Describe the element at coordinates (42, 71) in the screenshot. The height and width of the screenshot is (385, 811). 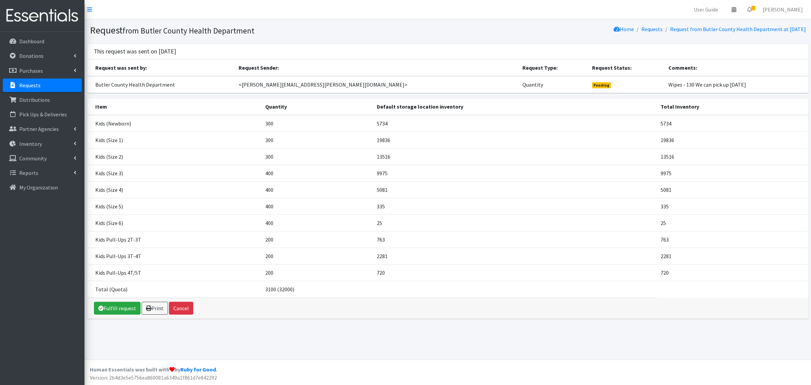
I see `a: Purchases` at that location.